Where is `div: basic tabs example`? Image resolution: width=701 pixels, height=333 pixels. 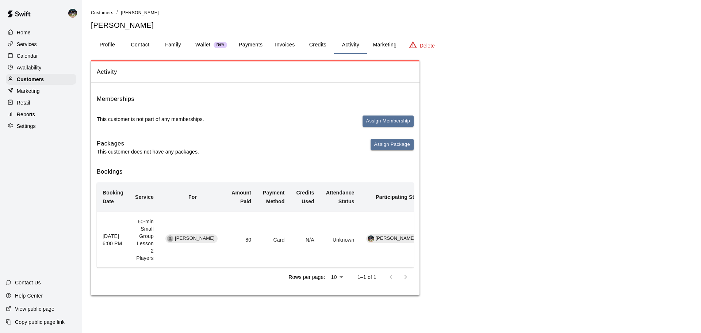
div: basic tabs example is located at coordinates (392, 45).